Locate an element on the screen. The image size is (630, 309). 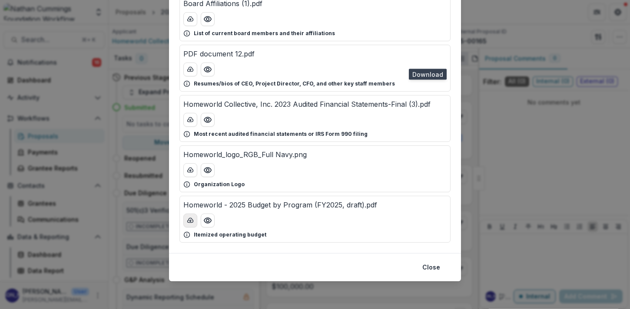
button: Preview Homeworld - 2025 Budget by Program (FY2025, draft).pdf is located at coordinates (208, 221).